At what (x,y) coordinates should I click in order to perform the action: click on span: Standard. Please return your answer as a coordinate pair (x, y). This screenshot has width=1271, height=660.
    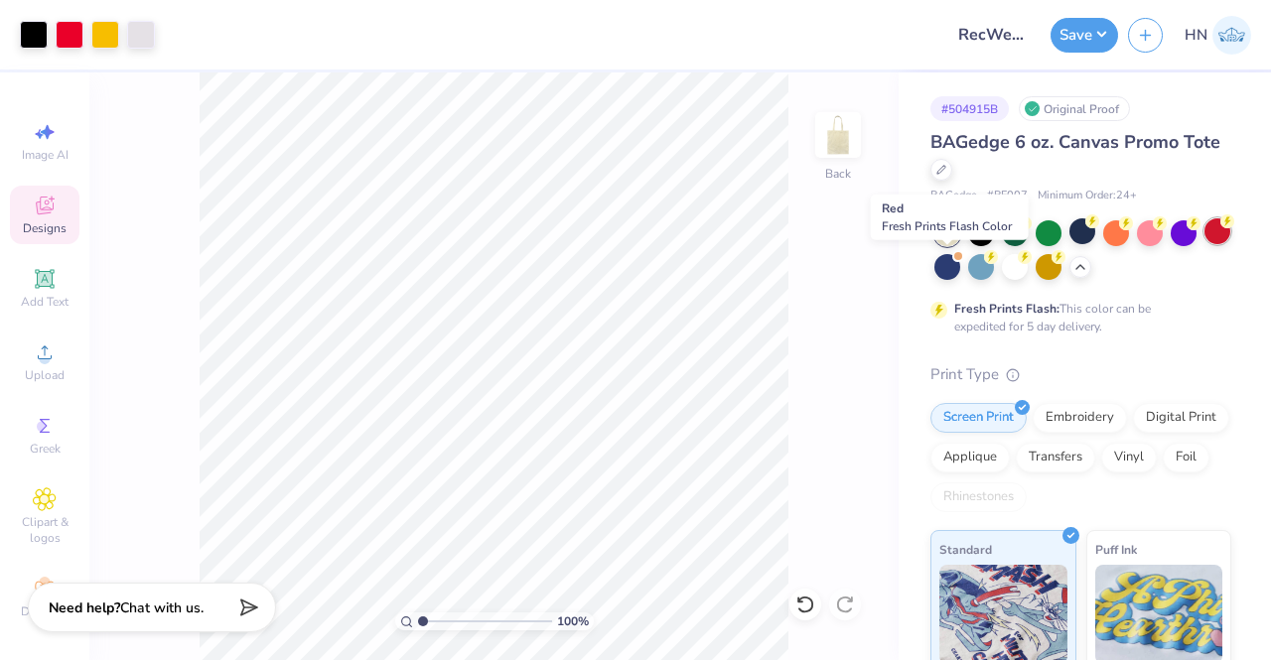
    Looking at the image, I should click on (965, 549).